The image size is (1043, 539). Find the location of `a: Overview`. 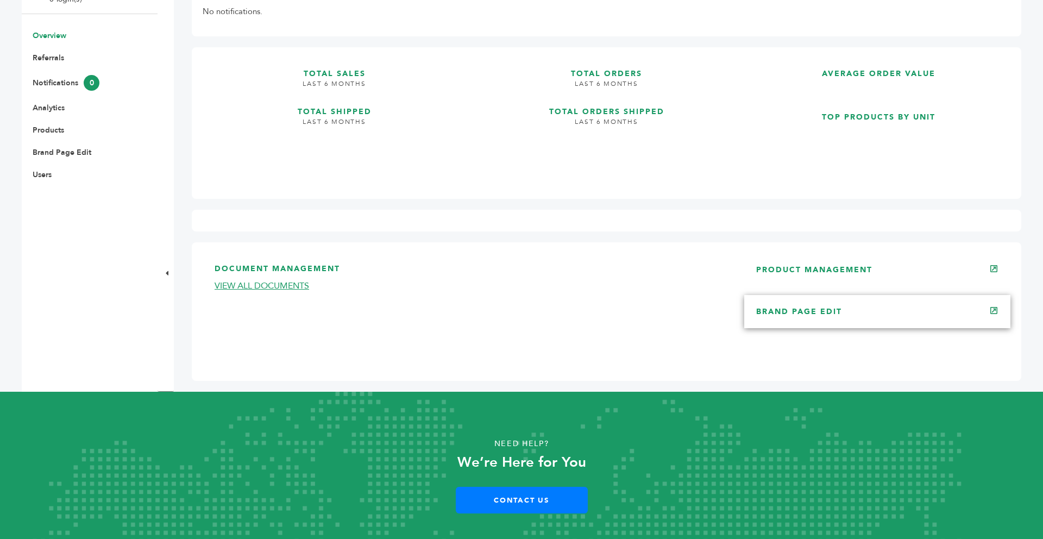

a: Overview is located at coordinates (49, 35).